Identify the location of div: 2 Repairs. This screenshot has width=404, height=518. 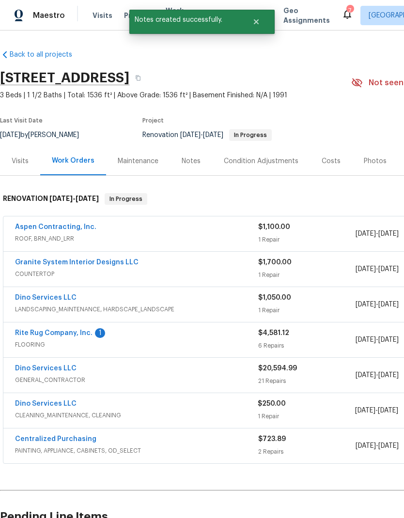
(307, 452).